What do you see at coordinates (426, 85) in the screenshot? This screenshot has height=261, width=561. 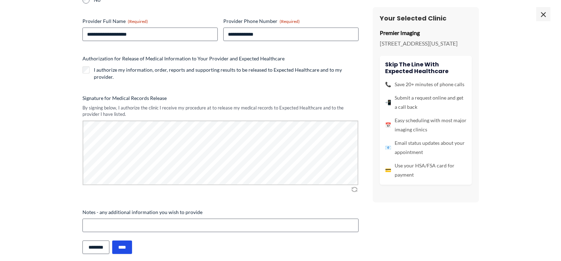 I see `li: Save 20+ minutes of phone calls` at bounding box center [426, 85].